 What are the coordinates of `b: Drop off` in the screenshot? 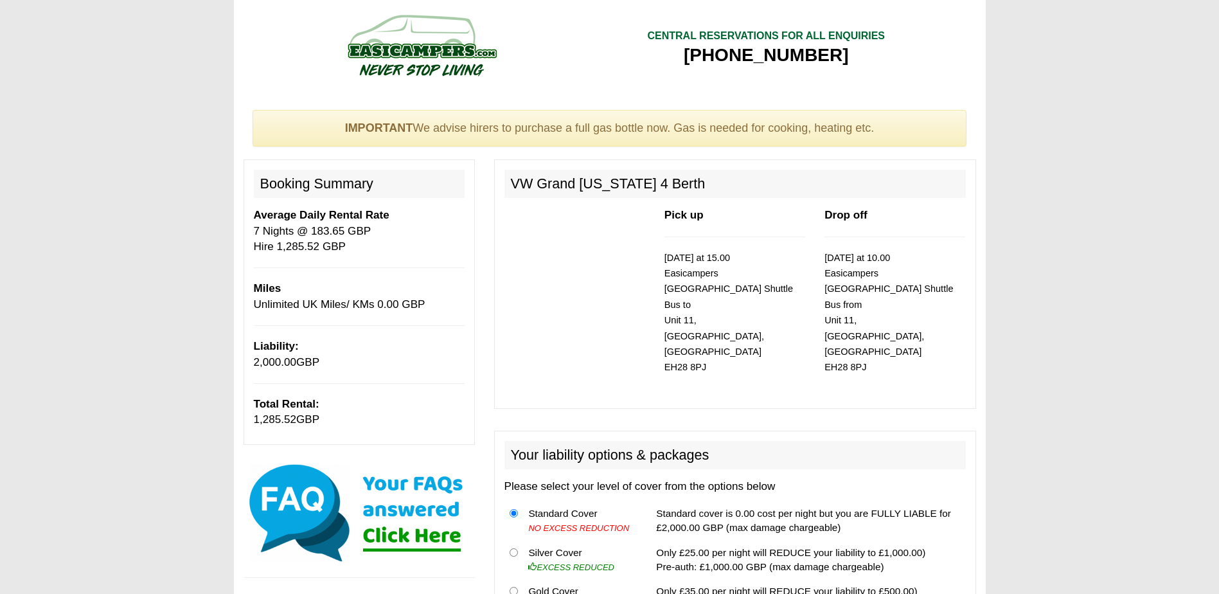 It's located at (846, 215).